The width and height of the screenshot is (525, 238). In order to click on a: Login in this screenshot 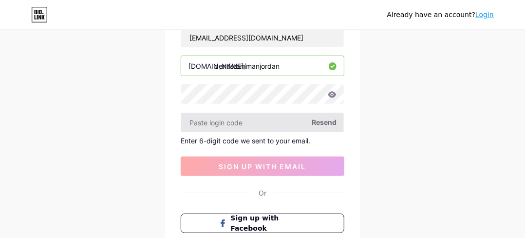, I will do `click(485, 15)`.